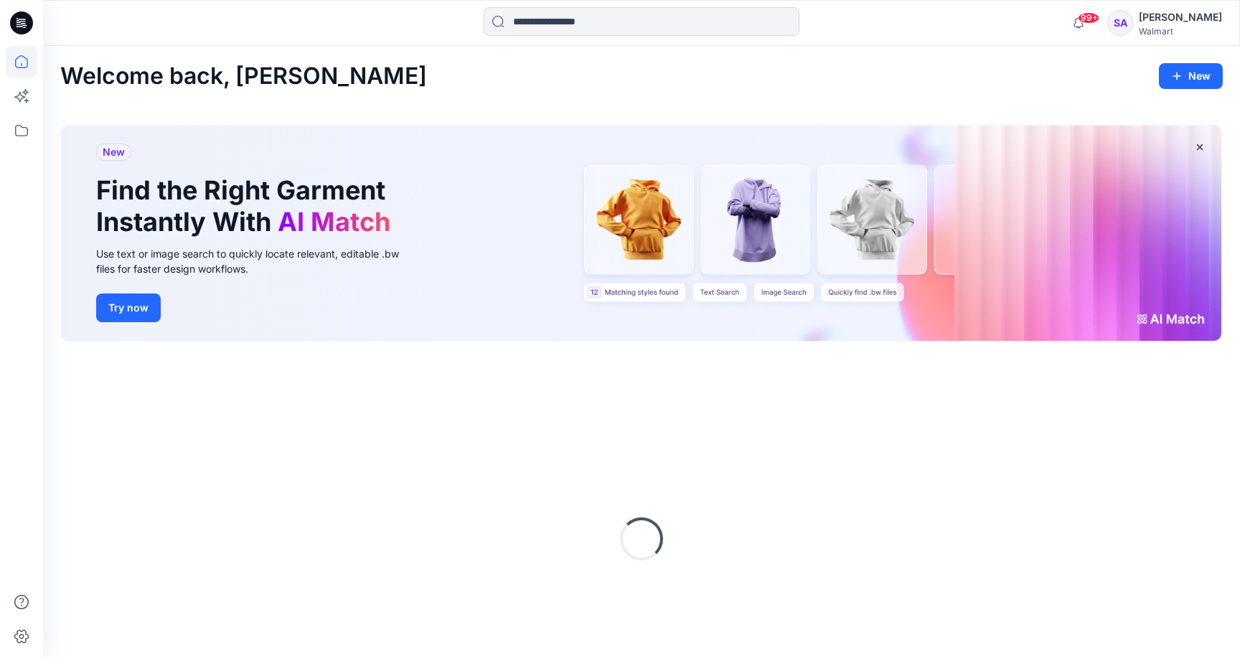 This screenshot has width=1240, height=658. What do you see at coordinates (1191, 76) in the screenshot?
I see `button: New` at bounding box center [1191, 76].